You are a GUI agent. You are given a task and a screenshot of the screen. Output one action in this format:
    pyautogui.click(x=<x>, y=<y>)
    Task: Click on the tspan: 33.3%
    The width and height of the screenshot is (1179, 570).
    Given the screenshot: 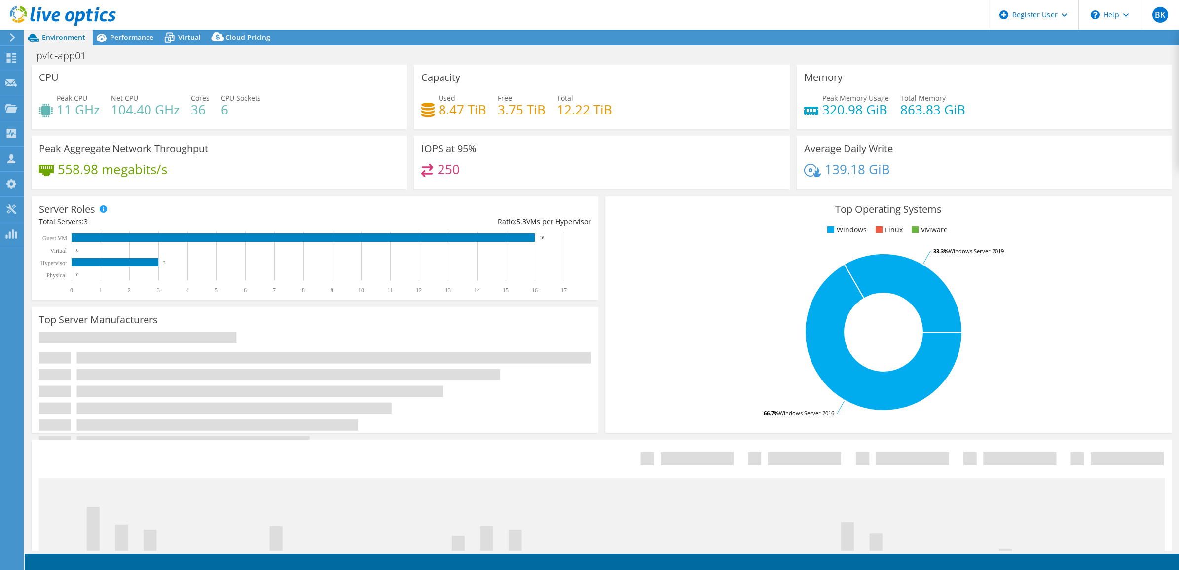 What is the action you would take?
    pyautogui.click(x=941, y=251)
    